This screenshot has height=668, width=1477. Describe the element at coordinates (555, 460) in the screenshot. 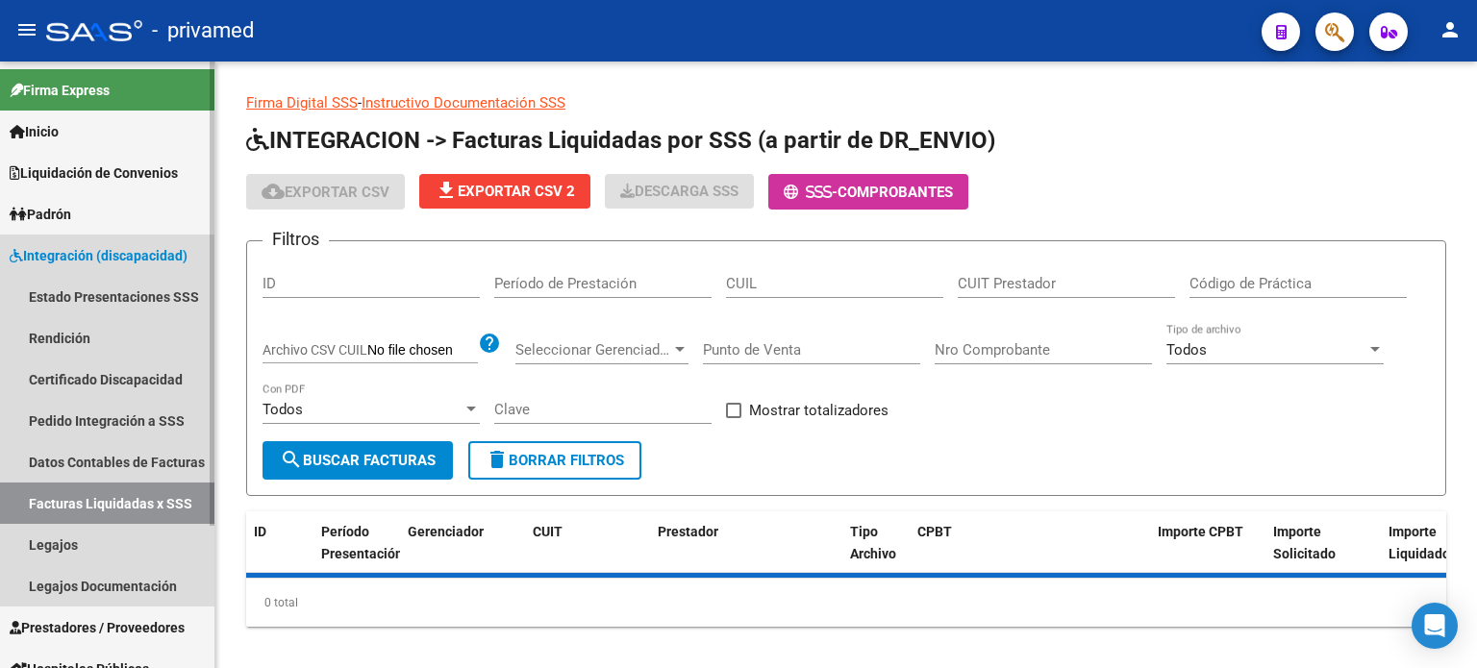

I see `button: Borrar Filtros` at that location.